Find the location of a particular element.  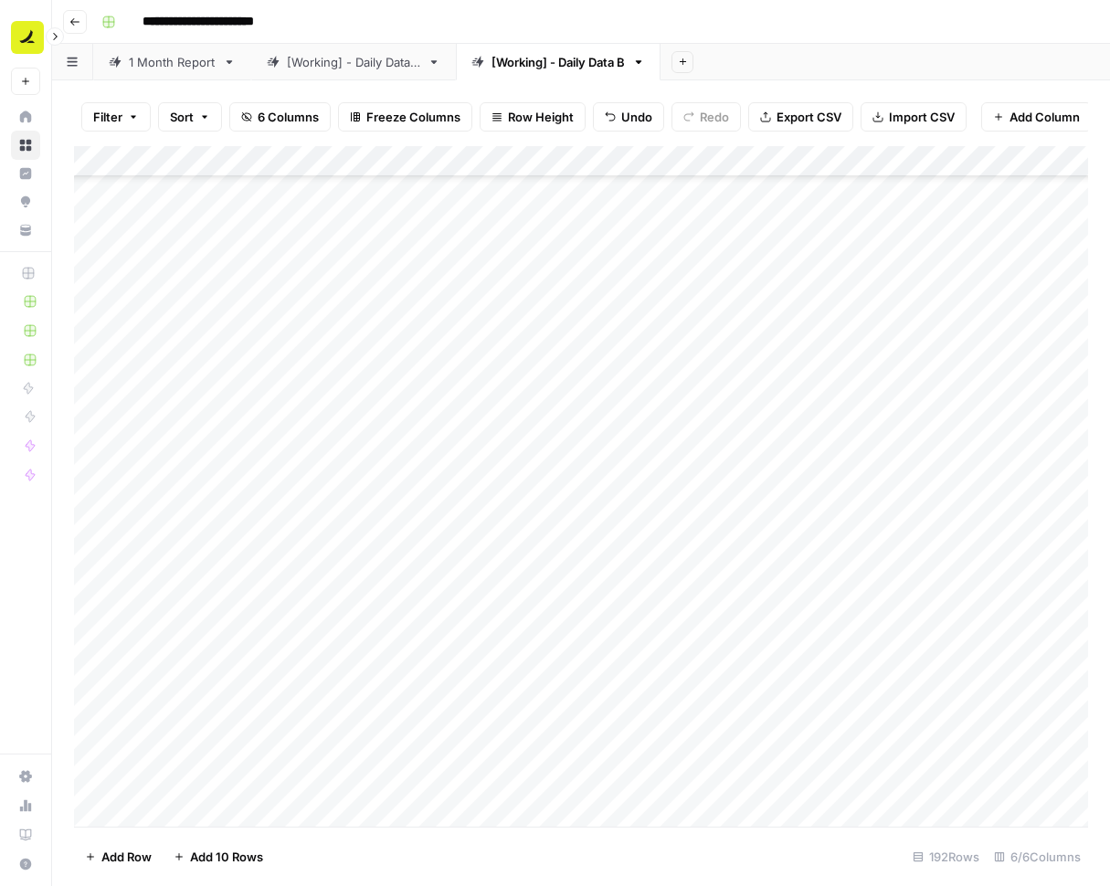

span: Add Row is located at coordinates (126, 857).